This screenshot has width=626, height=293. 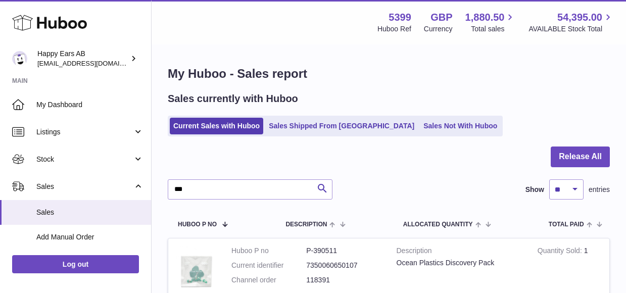 I want to click on div: Currency, so click(x=438, y=29).